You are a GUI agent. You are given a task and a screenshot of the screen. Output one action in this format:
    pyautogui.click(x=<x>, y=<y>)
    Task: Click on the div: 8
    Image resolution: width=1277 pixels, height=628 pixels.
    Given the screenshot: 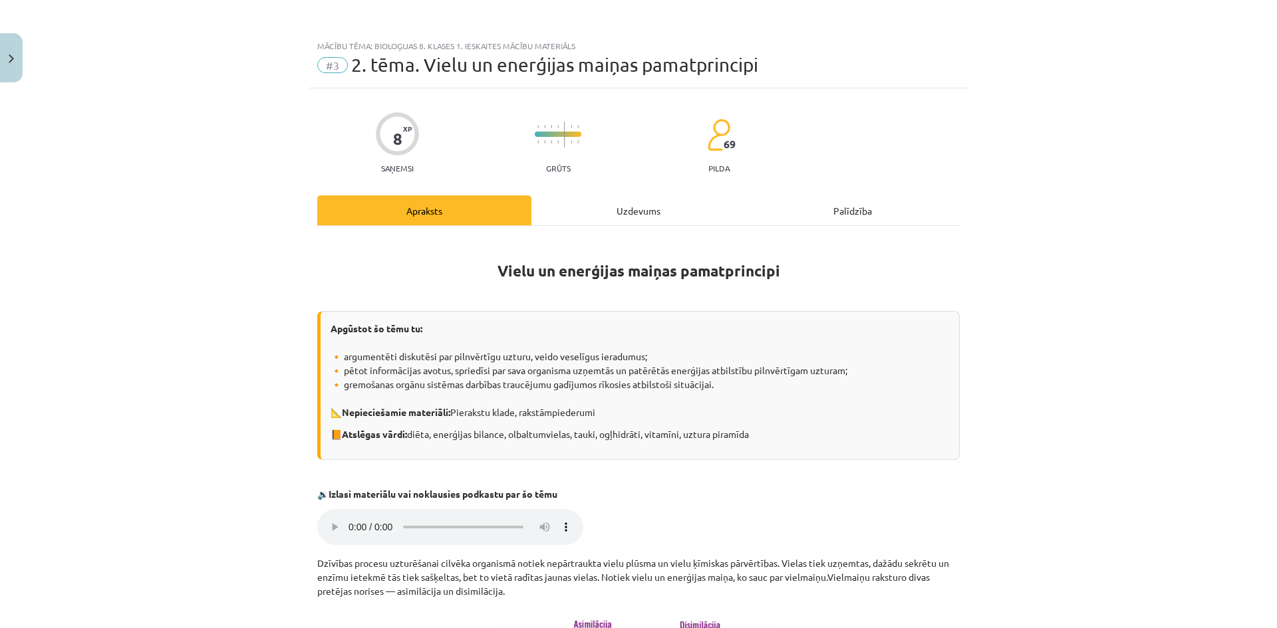 What is the action you would take?
    pyautogui.click(x=398, y=139)
    